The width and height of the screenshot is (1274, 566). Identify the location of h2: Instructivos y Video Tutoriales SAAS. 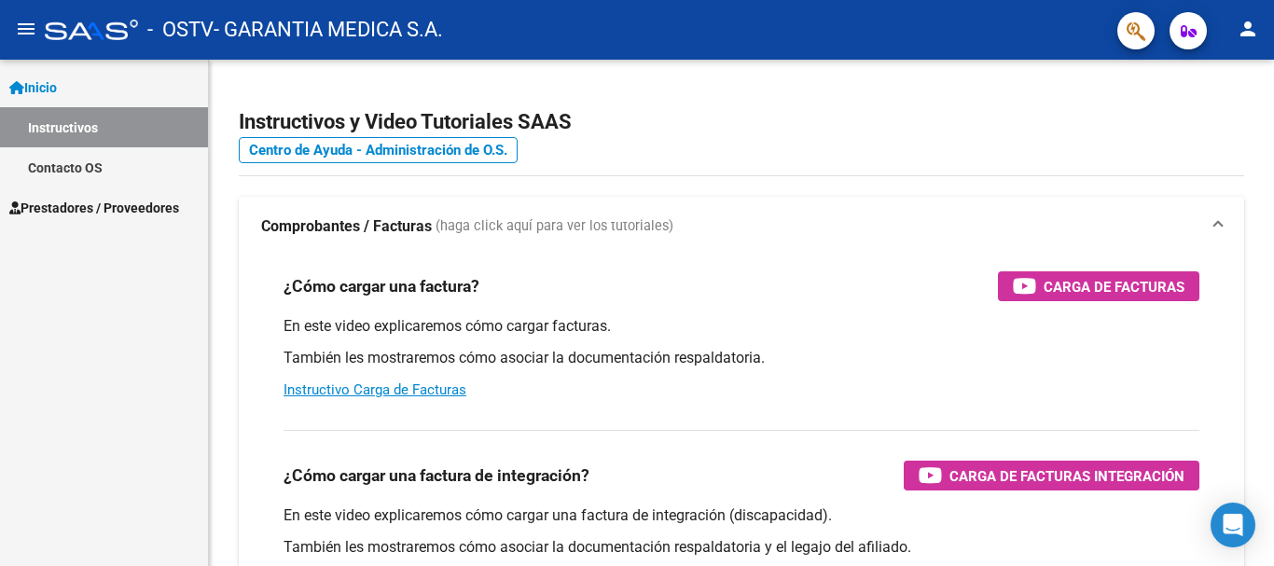
(741, 122).